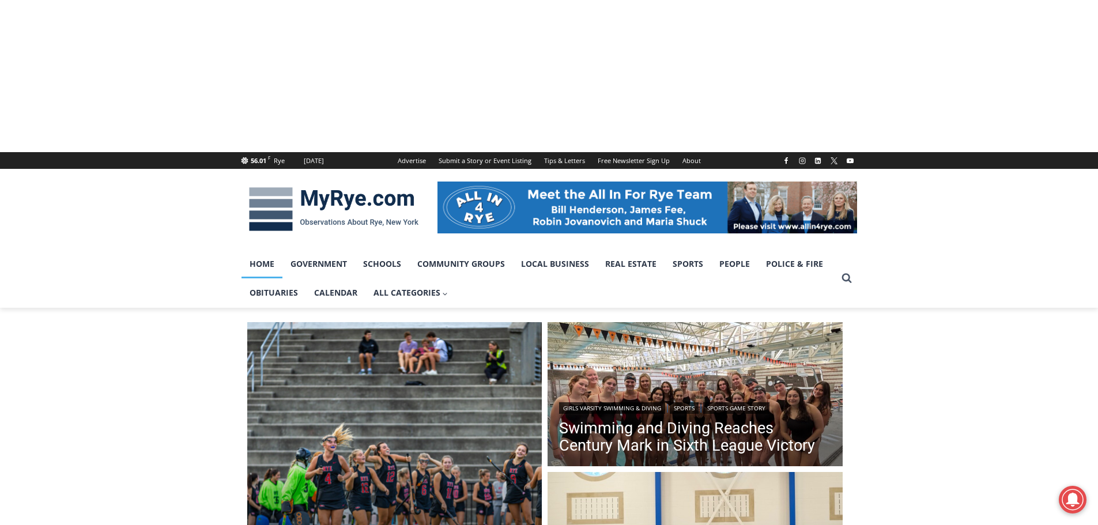 Image resolution: width=1098 pixels, height=525 pixels. I want to click on a: Tips & Letters, so click(564, 160).